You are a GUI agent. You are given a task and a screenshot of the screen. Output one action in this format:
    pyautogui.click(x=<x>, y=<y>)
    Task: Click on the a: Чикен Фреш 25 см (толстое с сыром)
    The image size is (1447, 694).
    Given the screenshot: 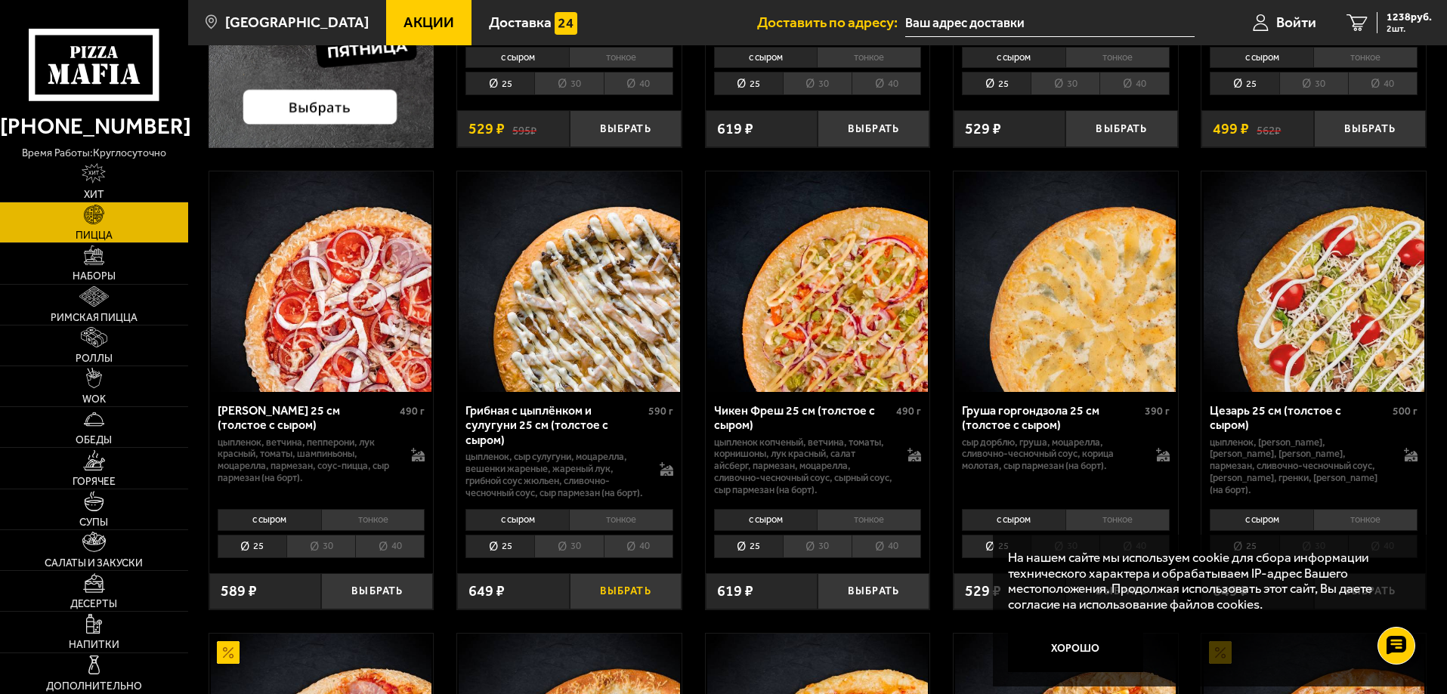 What is the action you would take?
    pyautogui.click(x=817, y=282)
    